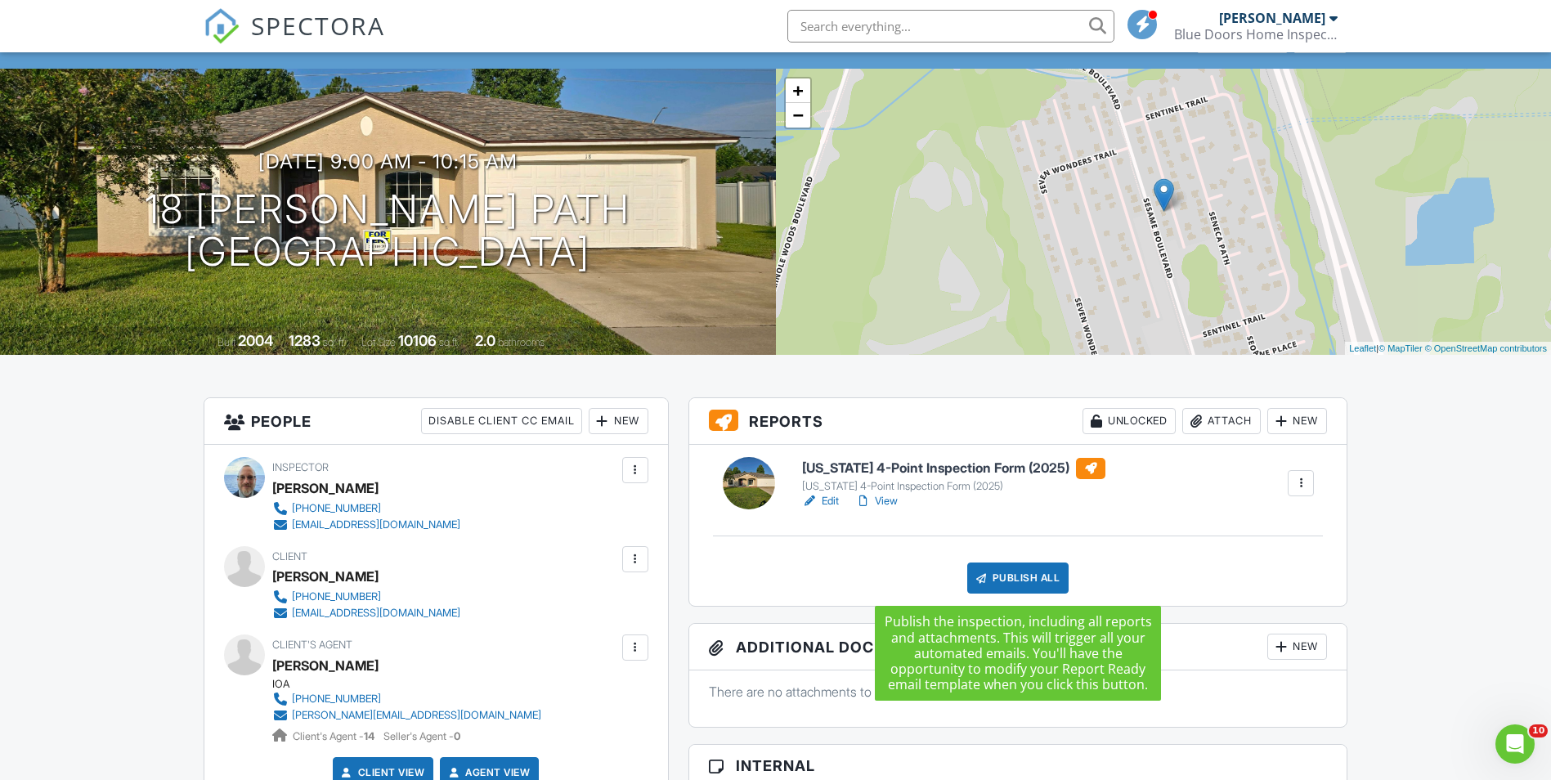 The height and width of the screenshot is (780, 1551). What do you see at coordinates (422, 736) in the screenshot?
I see `span: Seller's Agent -` at bounding box center [422, 736].